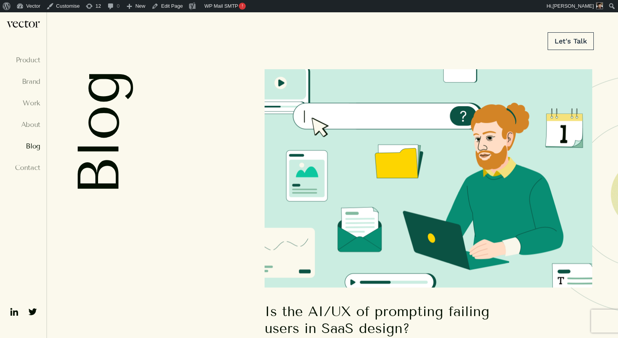 Image resolution: width=618 pixels, height=338 pixels. Describe the element at coordinates (23, 103) in the screenshot. I see `a: Work` at that location.